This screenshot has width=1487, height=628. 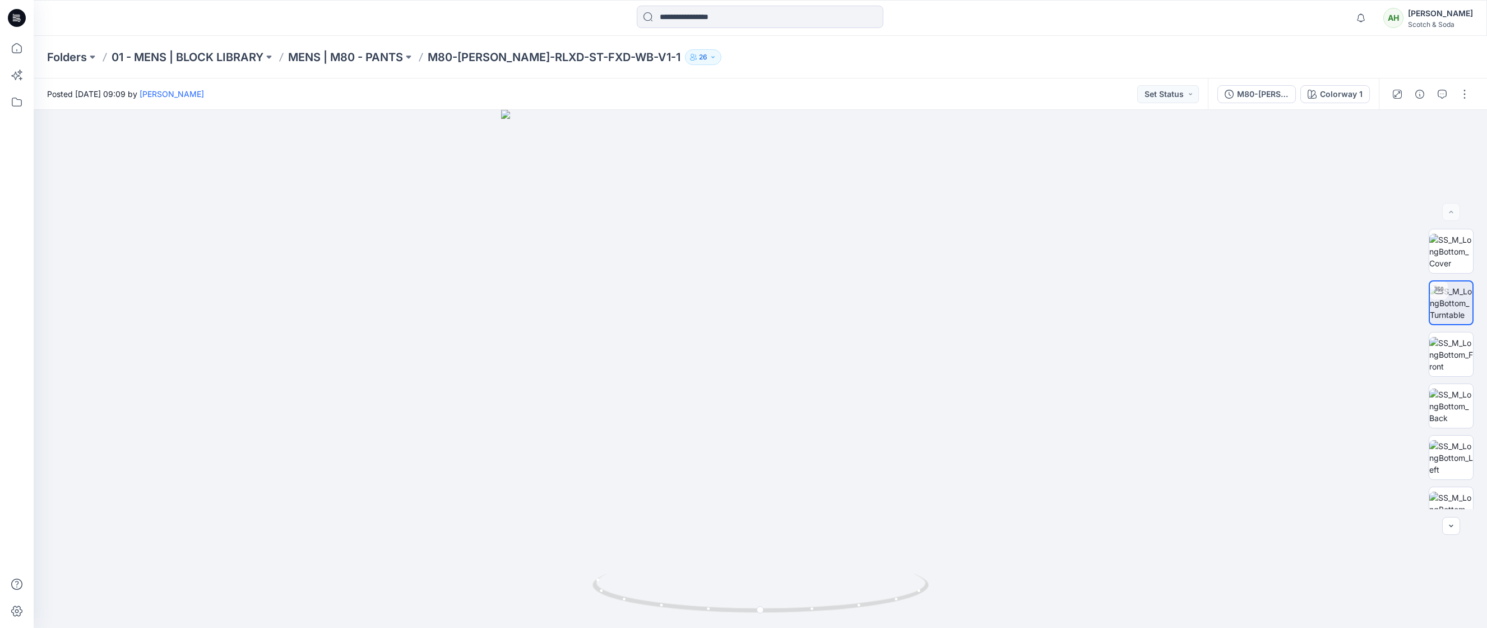 I want to click on img: SS_M_LongBottom_Cover, so click(x=1451, y=251).